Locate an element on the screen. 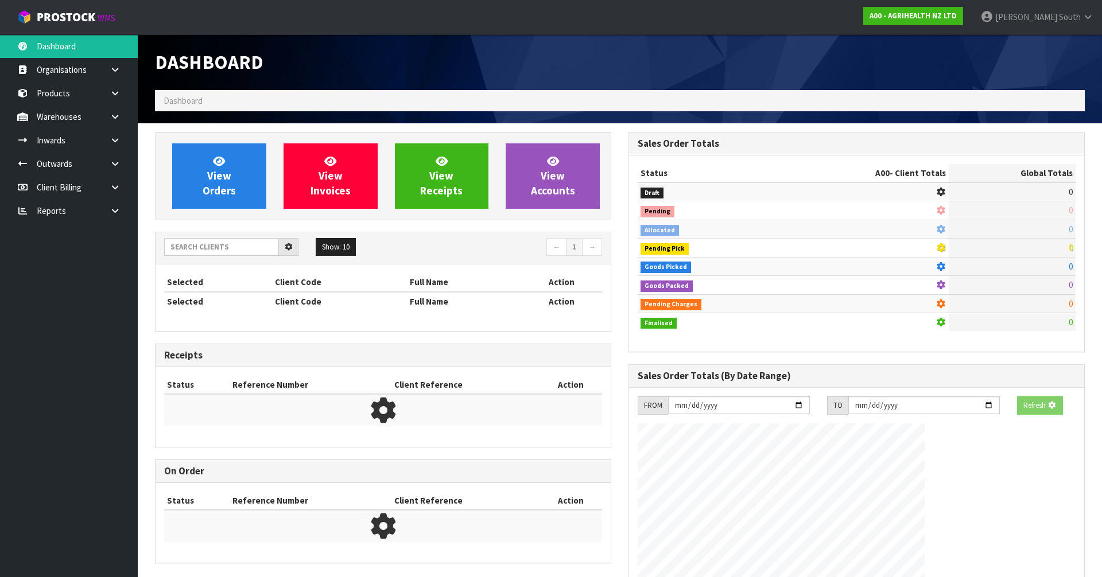 The width and height of the screenshot is (1102, 577). a: ViewInvoices is located at coordinates (331, 176).